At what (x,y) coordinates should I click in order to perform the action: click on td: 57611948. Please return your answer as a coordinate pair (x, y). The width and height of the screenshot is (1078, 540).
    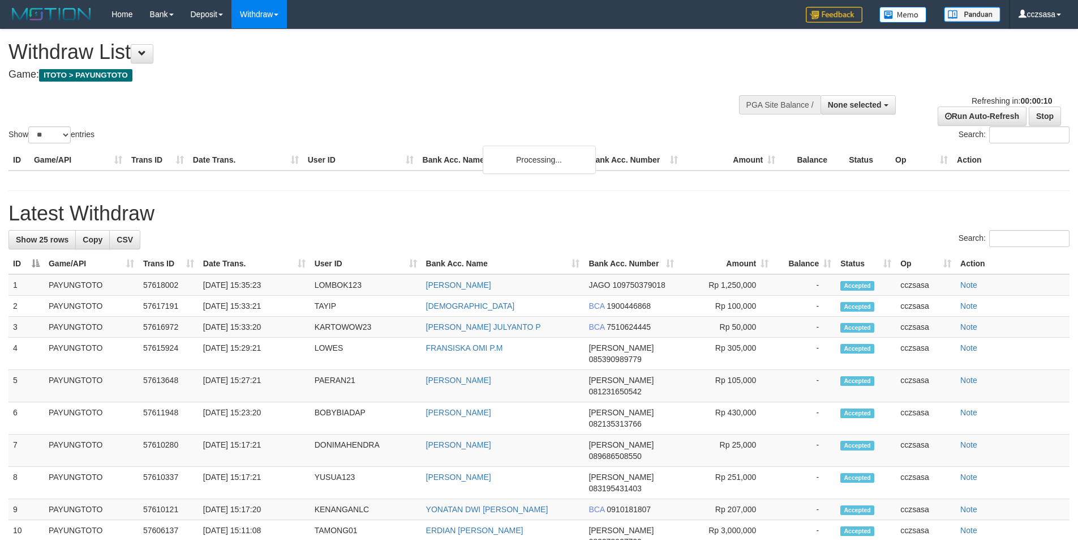
    Looking at the image, I should click on (169, 418).